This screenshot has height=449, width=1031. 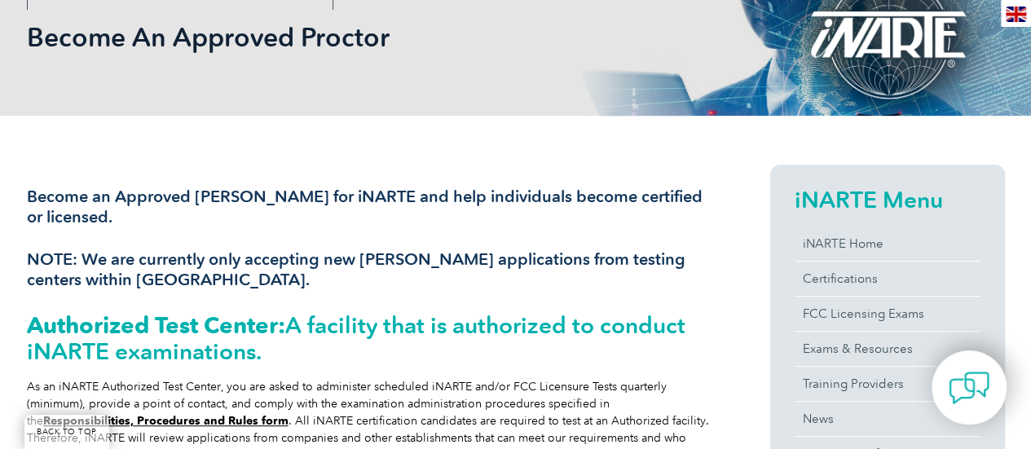 What do you see at coordinates (1015, 14) in the screenshot?
I see `img: en` at bounding box center [1015, 14].